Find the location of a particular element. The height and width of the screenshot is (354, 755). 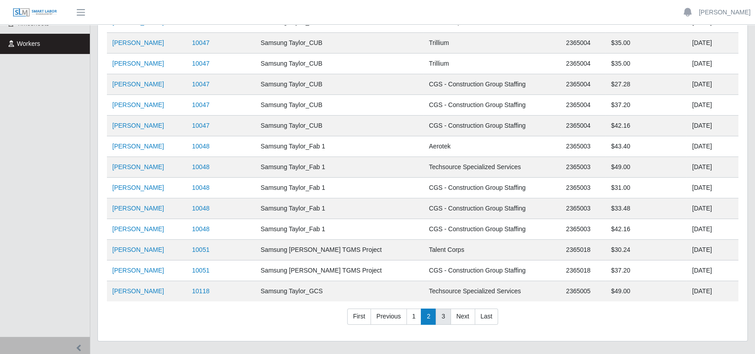

a: 3 is located at coordinates (443, 316).